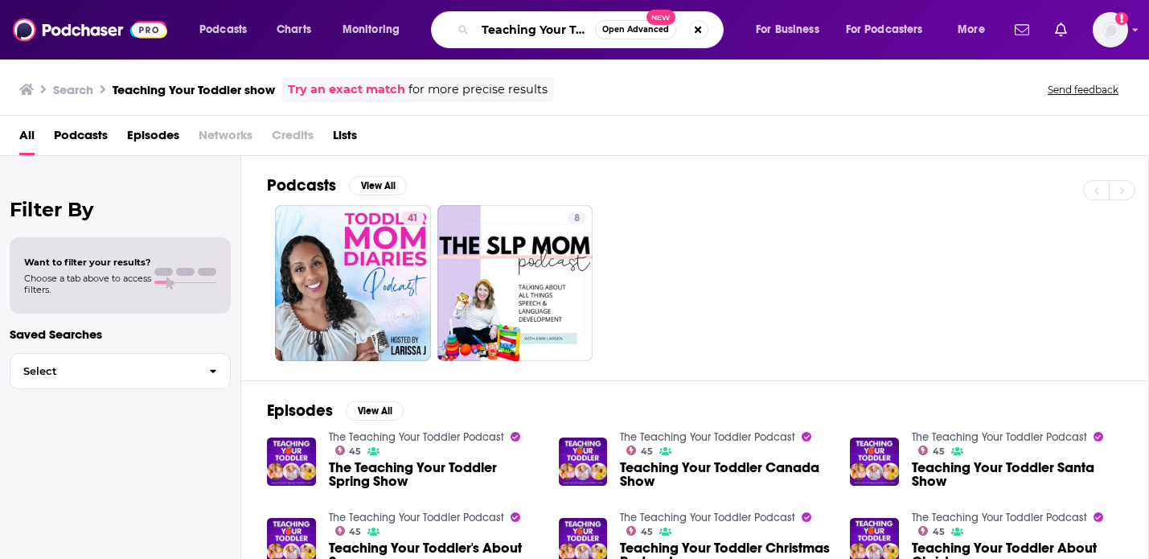 The image size is (1149, 559). What do you see at coordinates (635, 30) in the screenshot?
I see `span: Open Advanced` at bounding box center [635, 30].